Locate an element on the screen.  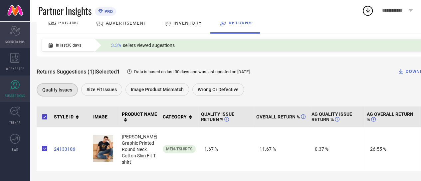
span: QUALITY ISSUE RETURN % is located at coordinates (226, 117).